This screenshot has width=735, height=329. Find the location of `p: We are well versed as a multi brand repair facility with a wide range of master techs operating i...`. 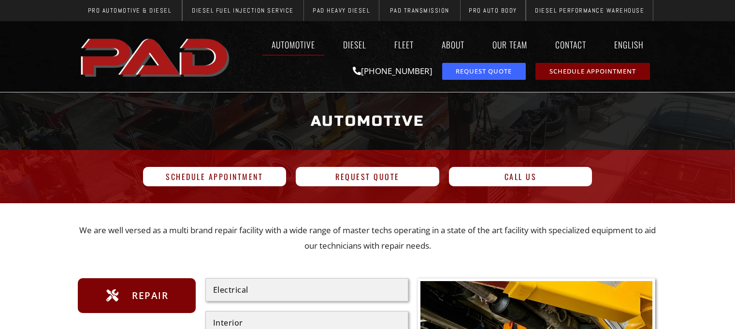

p: We are well versed as a multi brand repair facility with a wide range of master techs operating i... is located at coordinates (368, 238).